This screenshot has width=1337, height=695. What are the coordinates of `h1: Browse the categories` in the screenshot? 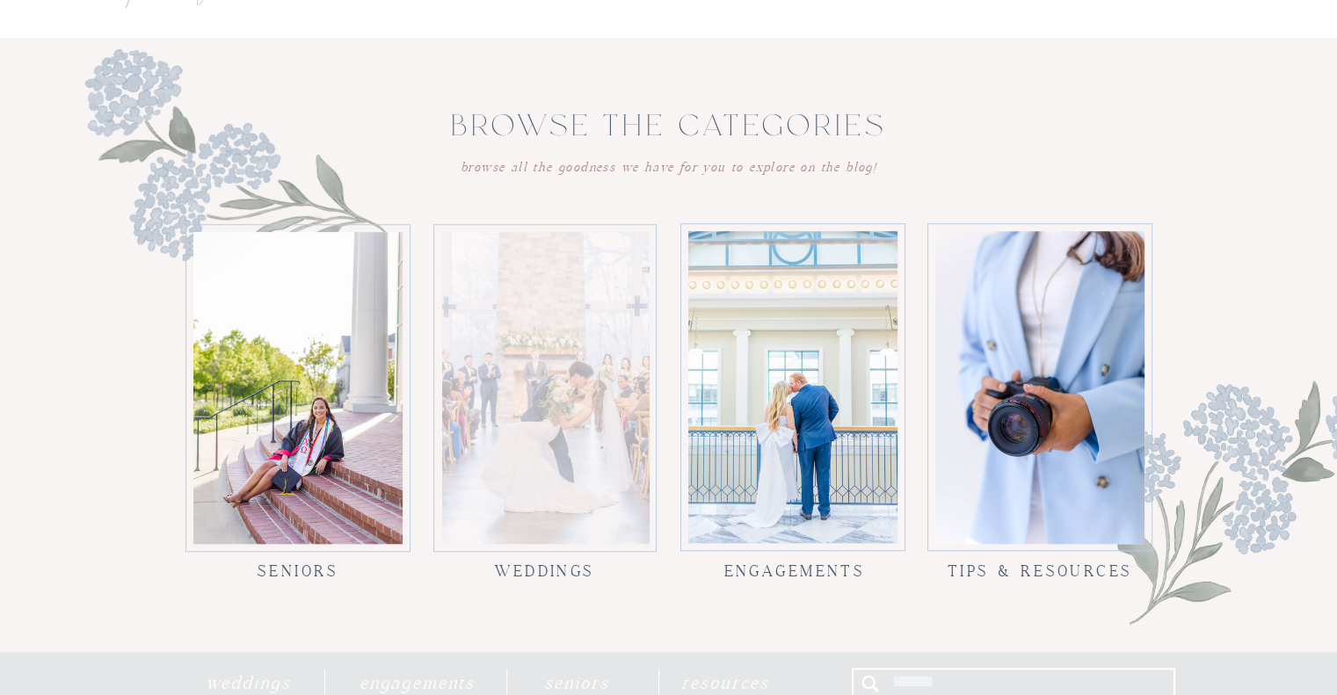 It's located at (669, 129).